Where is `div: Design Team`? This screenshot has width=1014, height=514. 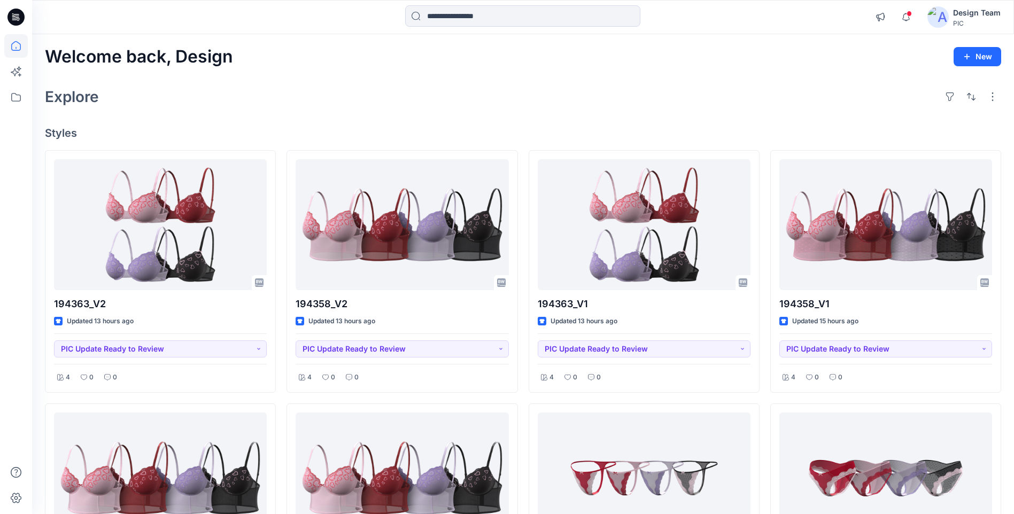
div: Design Team is located at coordinates (977, 13).